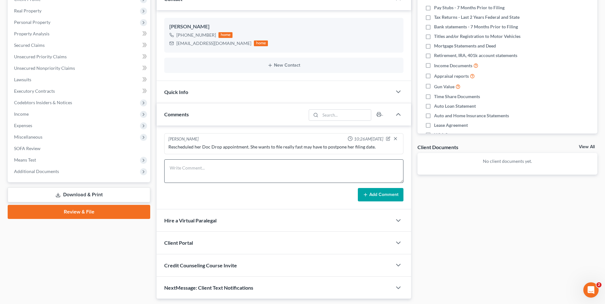  Describe the element at coordinates (381, 195) in the screenshot. I see `button: Add Comment` at that location.